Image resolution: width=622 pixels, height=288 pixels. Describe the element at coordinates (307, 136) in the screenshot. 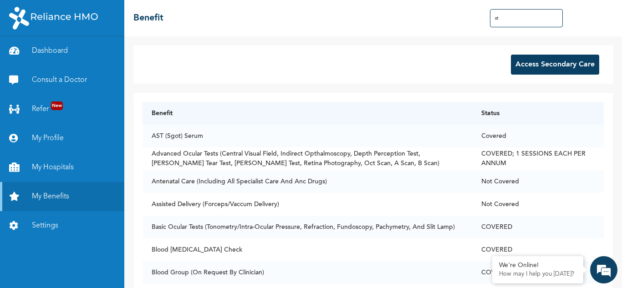

I see `td: AST (Sgot) Serum` at that location.